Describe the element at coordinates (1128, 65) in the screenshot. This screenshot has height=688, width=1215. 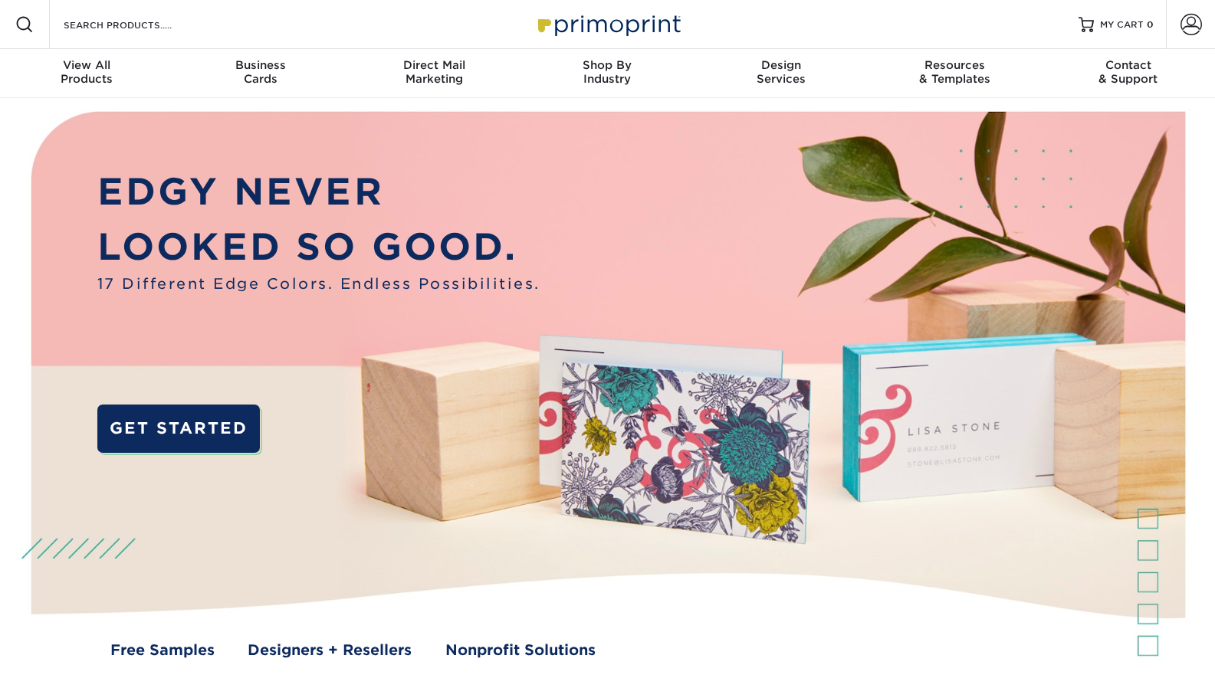
I see `span: Contact` at that location.